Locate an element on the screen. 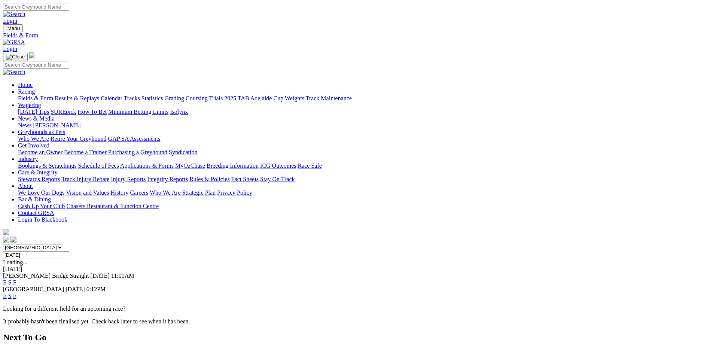 Image resolution: width=713 pixels, height=344 pixels. a: Become a Trainer is located at coordinates (85, 152).